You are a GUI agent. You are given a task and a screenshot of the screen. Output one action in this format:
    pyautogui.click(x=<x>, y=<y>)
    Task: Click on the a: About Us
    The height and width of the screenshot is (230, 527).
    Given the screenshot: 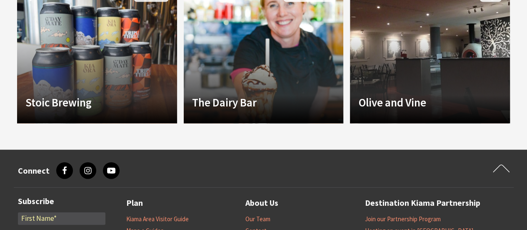 What is the action you would take?
    pyautogui.click(x=262, y=203)
    